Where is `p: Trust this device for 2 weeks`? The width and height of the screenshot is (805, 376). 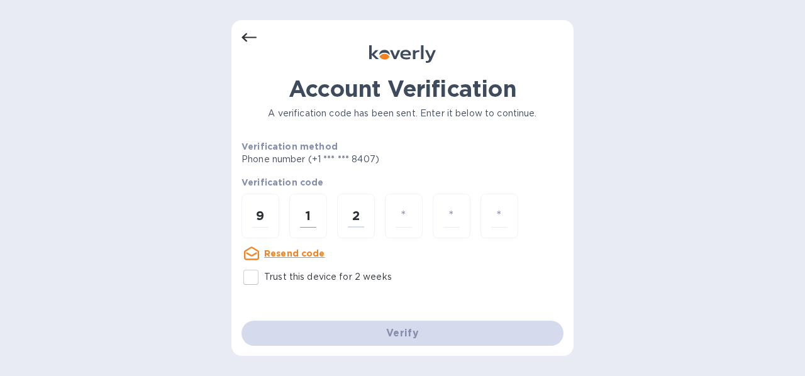
p: Trust this device for 2 weeks is located at coordinates (328, 277).